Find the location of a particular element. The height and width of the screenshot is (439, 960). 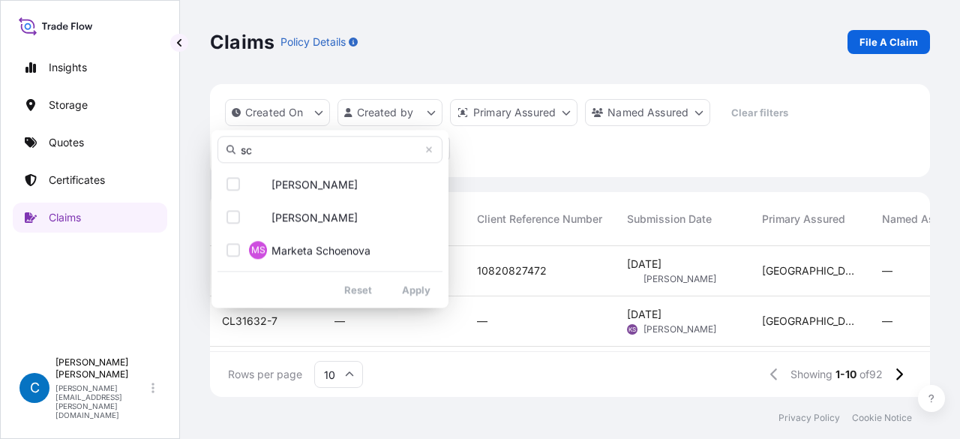

input: Search team member... is located at coordinates (330, 149).